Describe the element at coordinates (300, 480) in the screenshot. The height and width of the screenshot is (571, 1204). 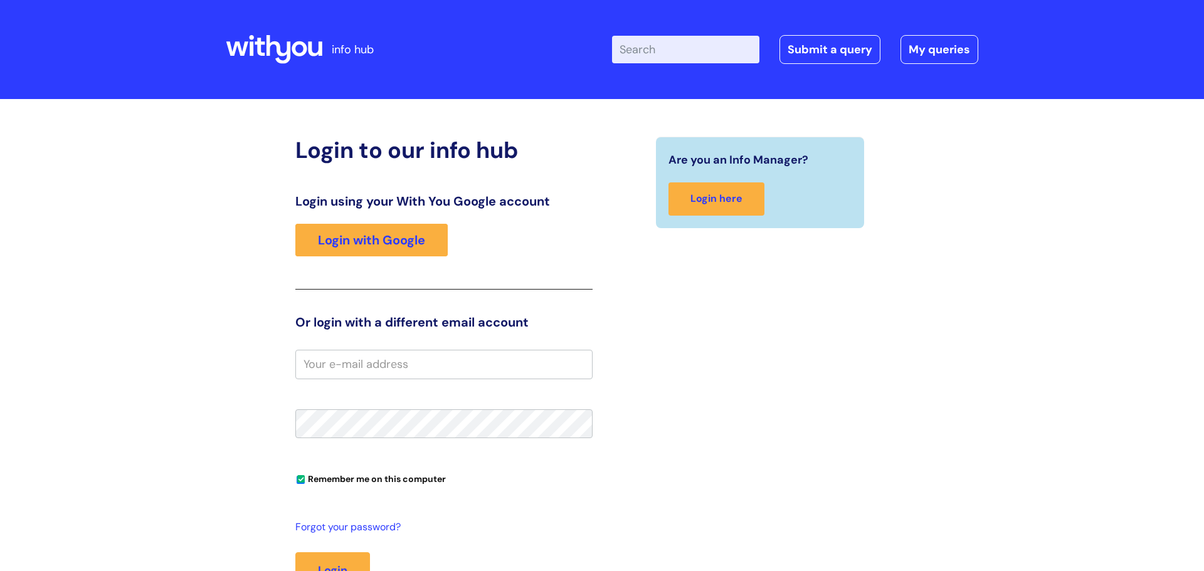
I see `input: Remember me on this computer` at that location.